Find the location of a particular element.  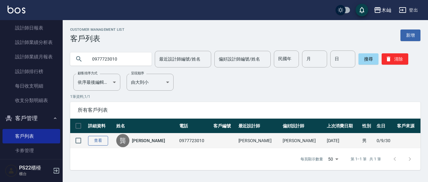

button: 登出 is located at coordinates (408, 10).